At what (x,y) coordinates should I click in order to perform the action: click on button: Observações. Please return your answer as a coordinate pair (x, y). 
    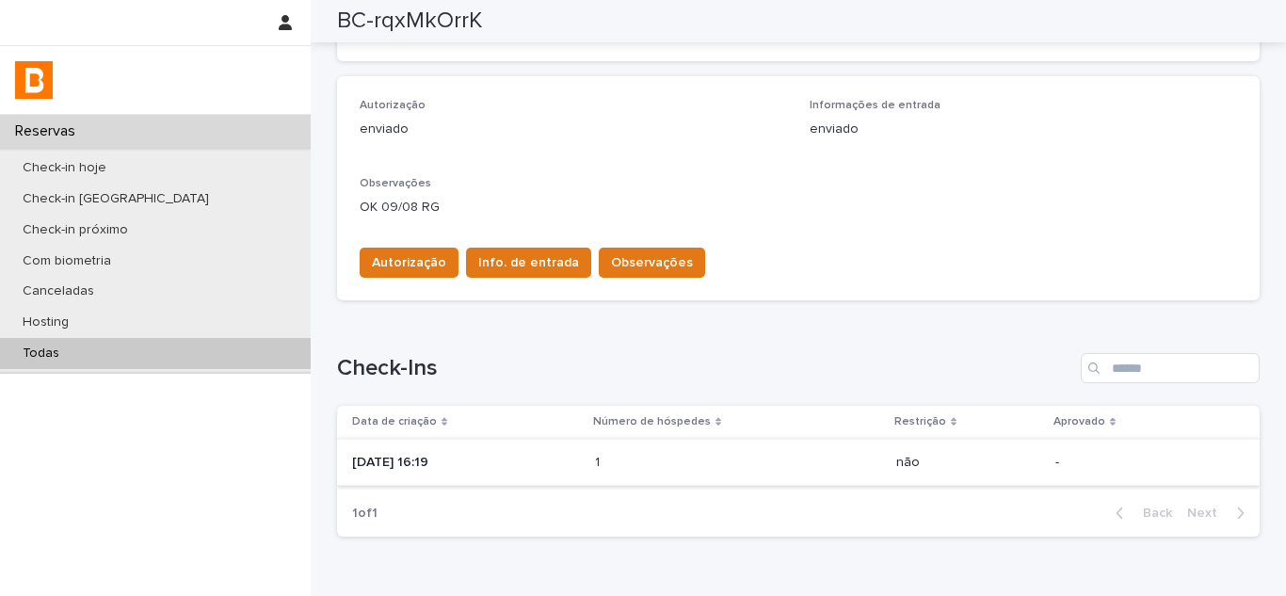
    Looking at the image, I should click on (652, 263).